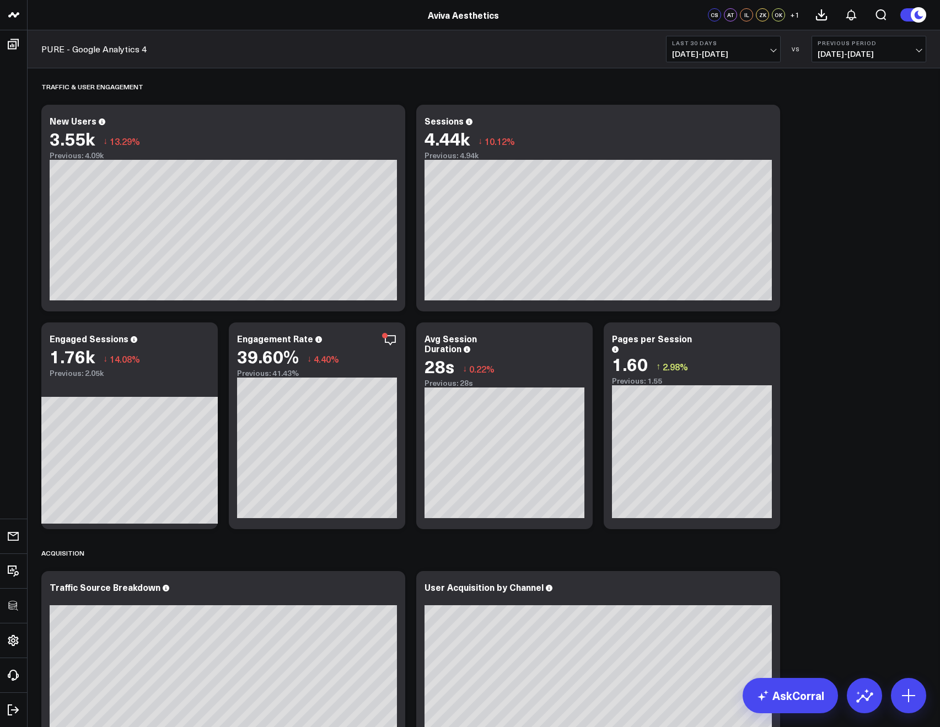 The height and width of the screenshot is (727, 940). What do you see at coordinates (130, 373) in the screenshot?
I see `div: Previous: 2.05k` at bounding box center [130, 373].